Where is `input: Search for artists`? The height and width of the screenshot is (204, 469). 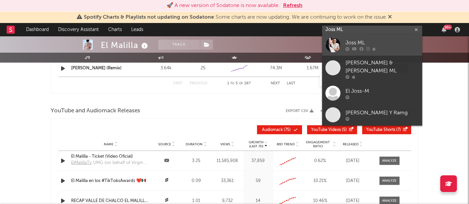
input: Search for artists is located at coordinates (373, 30).